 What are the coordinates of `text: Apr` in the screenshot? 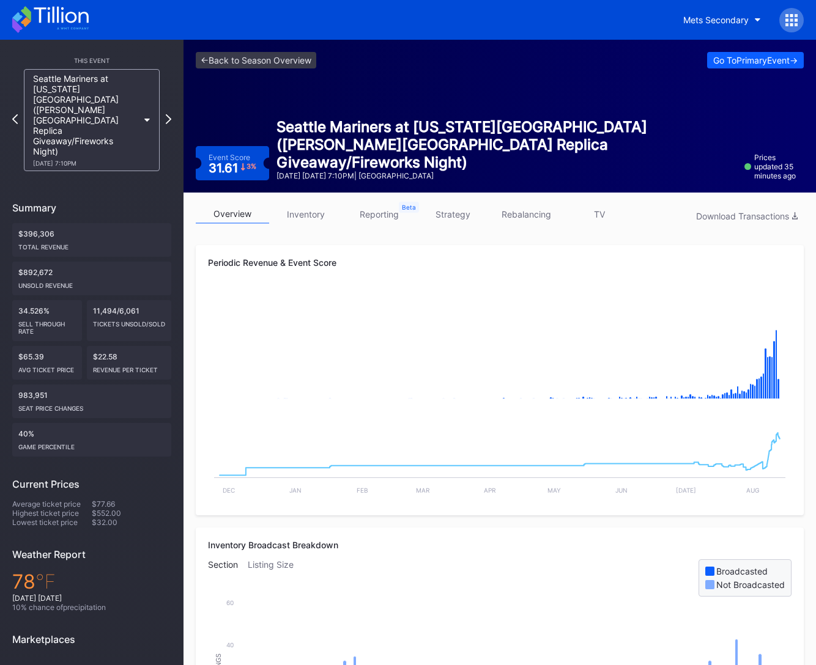 It's located at (490, 491).